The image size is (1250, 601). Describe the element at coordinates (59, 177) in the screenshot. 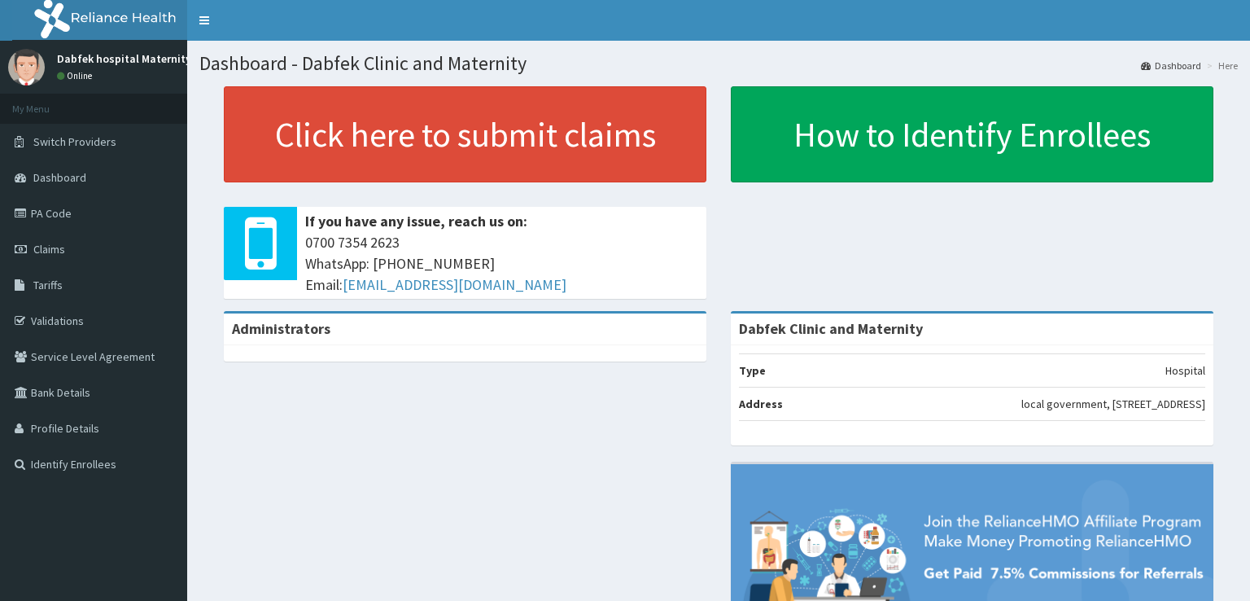

I see `span: Dashboard` at that location.